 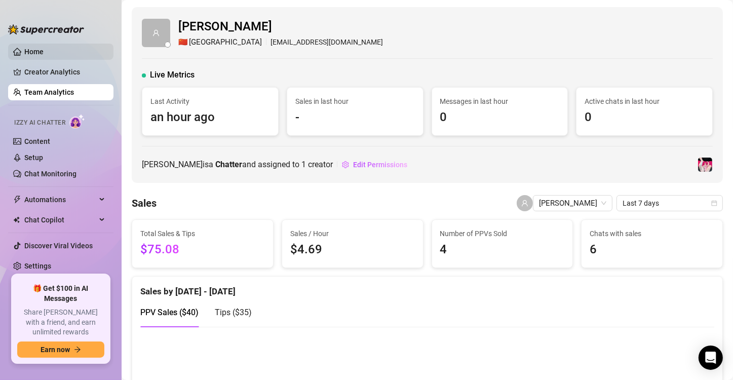 What do you see at coordinates (34, 52) in the screenshot?
I see `a: Home` at bounding box center [34, 52].